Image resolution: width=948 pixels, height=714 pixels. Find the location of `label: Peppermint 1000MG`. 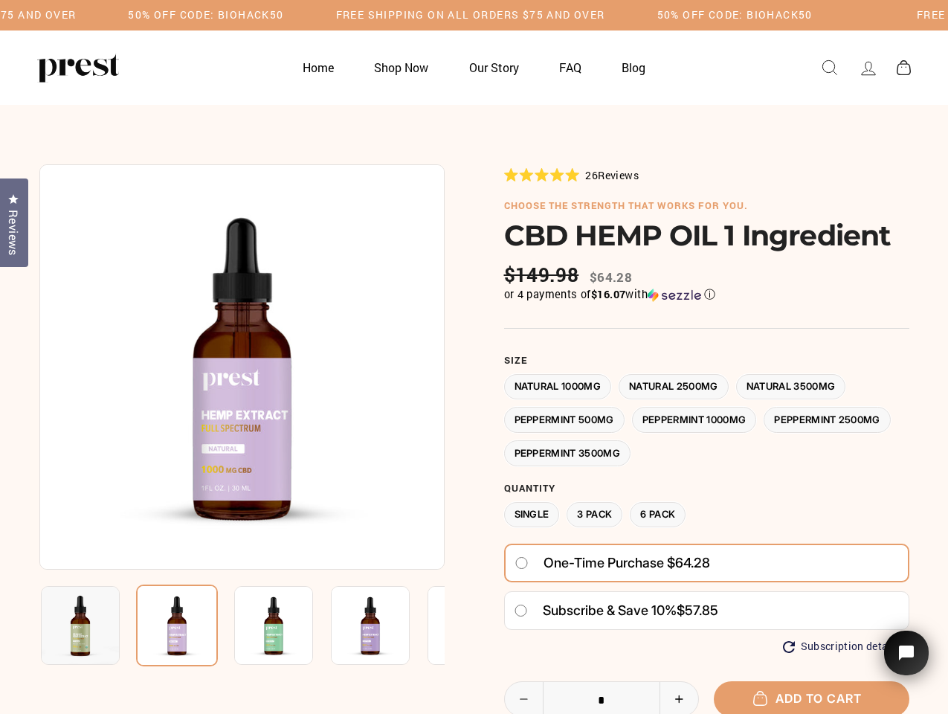

label: Peppermint 1000MG is located at coordinates (694, 419).